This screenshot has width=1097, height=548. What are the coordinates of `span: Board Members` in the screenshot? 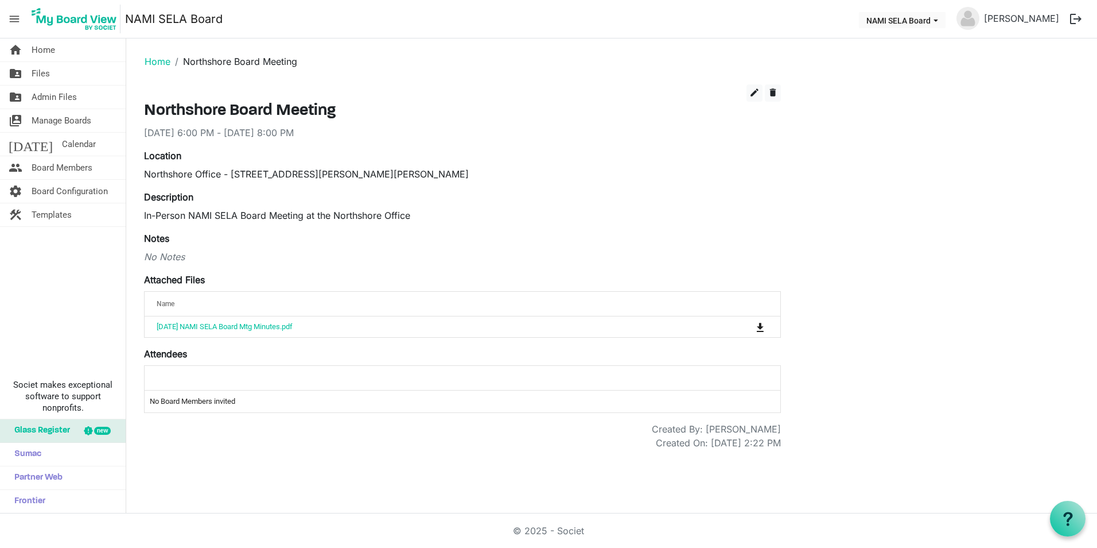 It's located at (62, 168).